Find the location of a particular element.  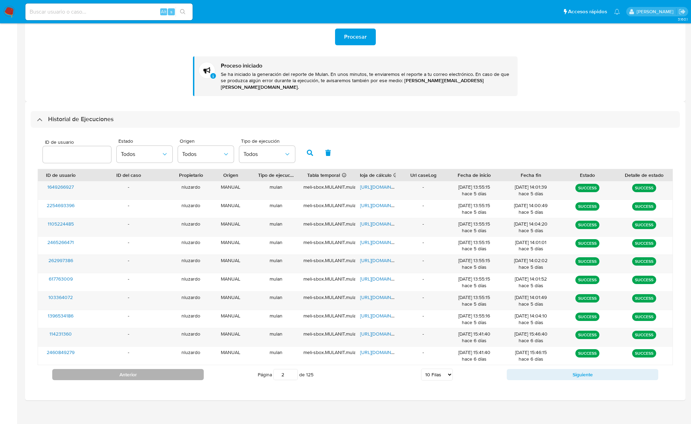

span: Alt is located at coordinates (164, 11).